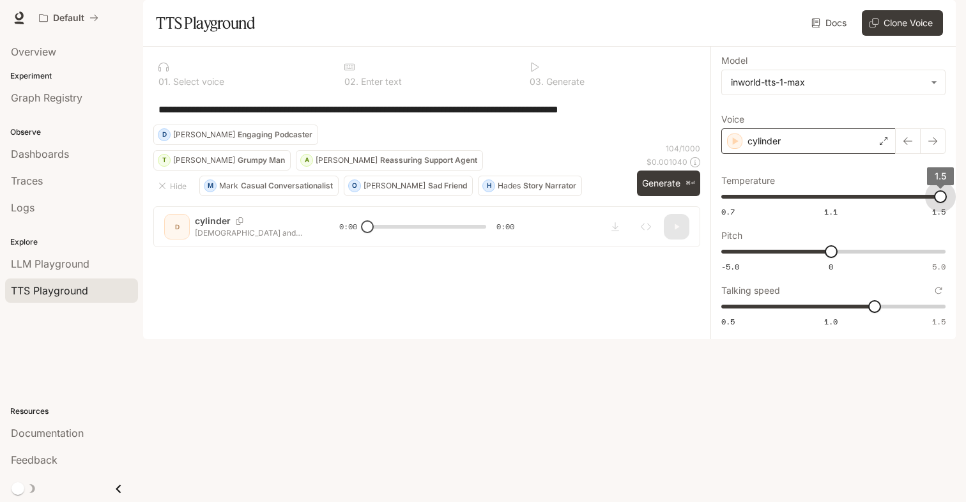 The height and width of the screenshot is (502, 966). Describe the element at coordinates (275, 135) in the screenshot. I see `p: Engaging Podcaster` at that location.